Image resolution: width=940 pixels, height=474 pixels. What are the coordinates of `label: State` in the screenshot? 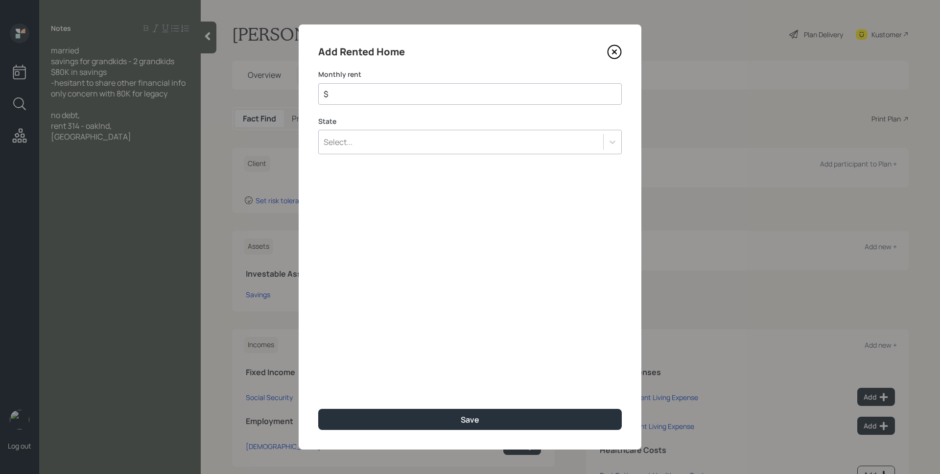 It's located at (470, 121).